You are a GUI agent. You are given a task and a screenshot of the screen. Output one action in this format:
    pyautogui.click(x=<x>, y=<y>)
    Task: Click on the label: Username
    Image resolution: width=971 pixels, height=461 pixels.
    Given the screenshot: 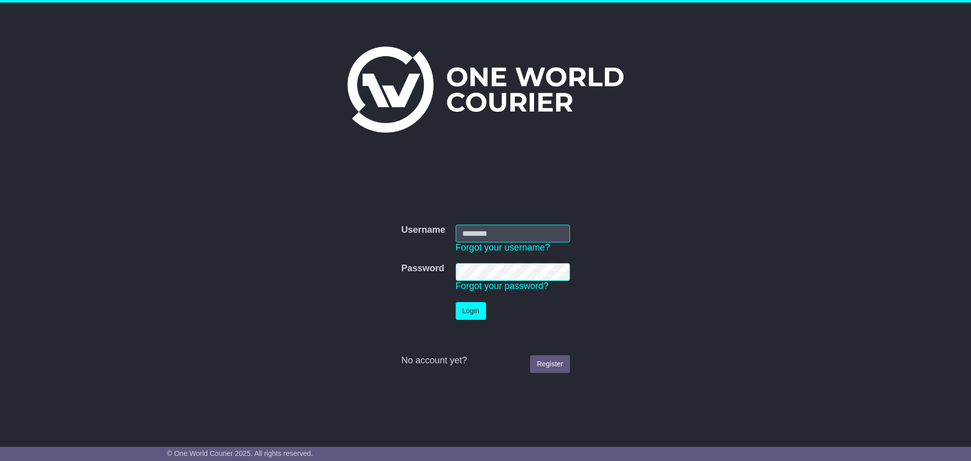 What is the action you would take?
    pyautogui.click(x=423, y=230)
    